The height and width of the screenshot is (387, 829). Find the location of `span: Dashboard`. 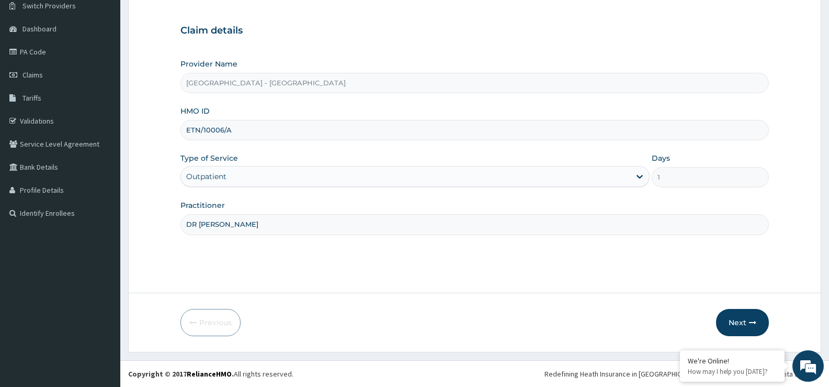

span: Dashboard is located at coordinates (39, 29).